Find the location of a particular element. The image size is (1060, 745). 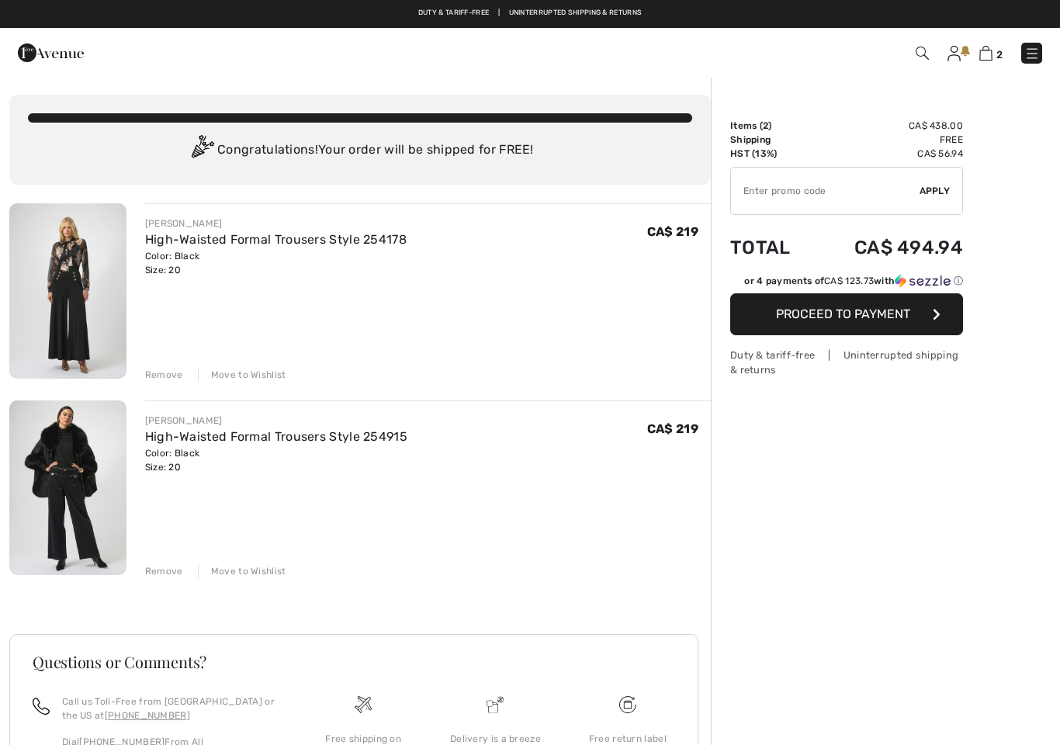

img: Menu is located at coordinates (1032, 54).